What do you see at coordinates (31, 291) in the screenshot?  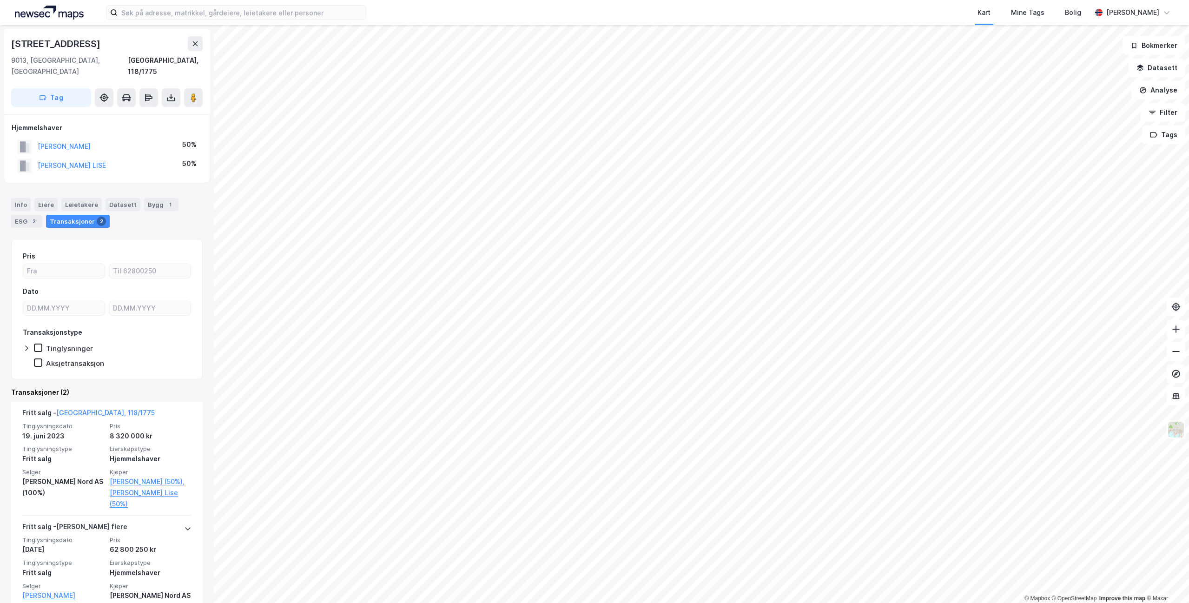 I see `div: Dato` at bounding box center [31, 291].